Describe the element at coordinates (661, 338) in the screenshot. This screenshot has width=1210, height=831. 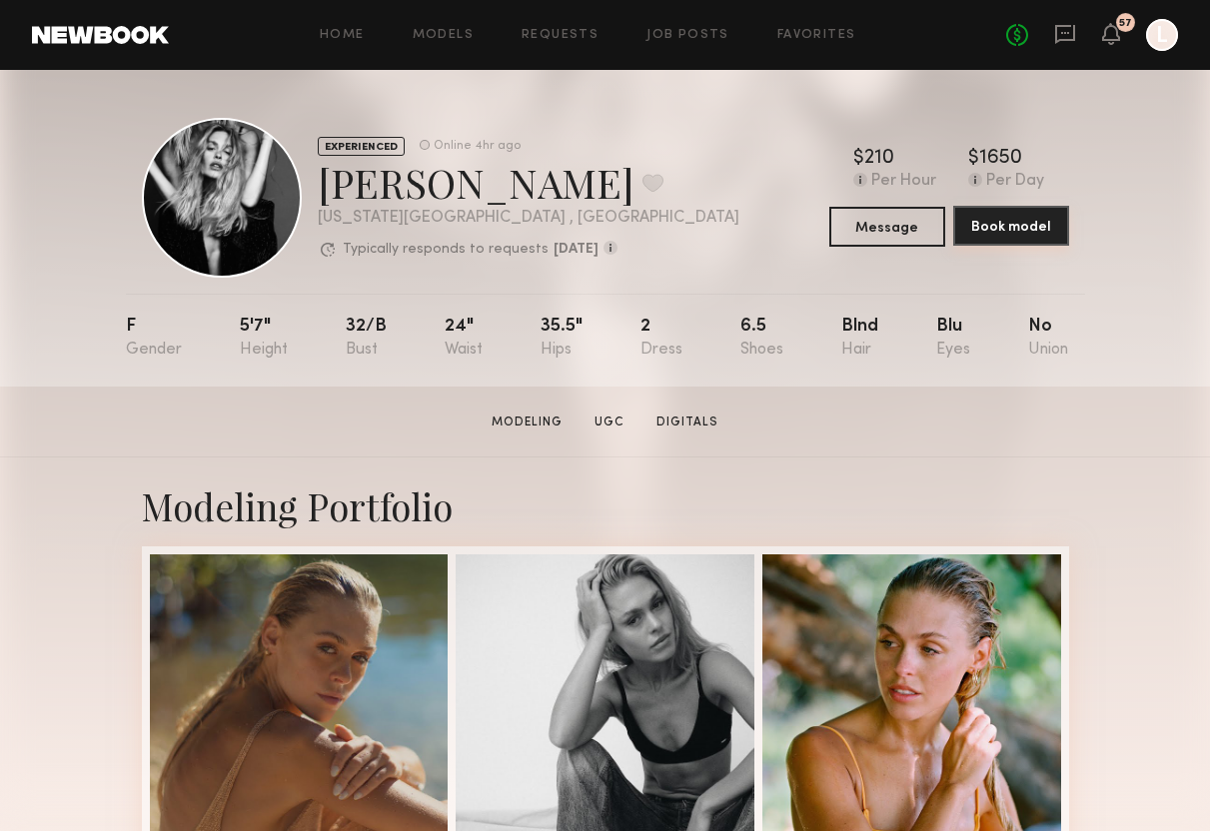
I see `div: 2` at that location.